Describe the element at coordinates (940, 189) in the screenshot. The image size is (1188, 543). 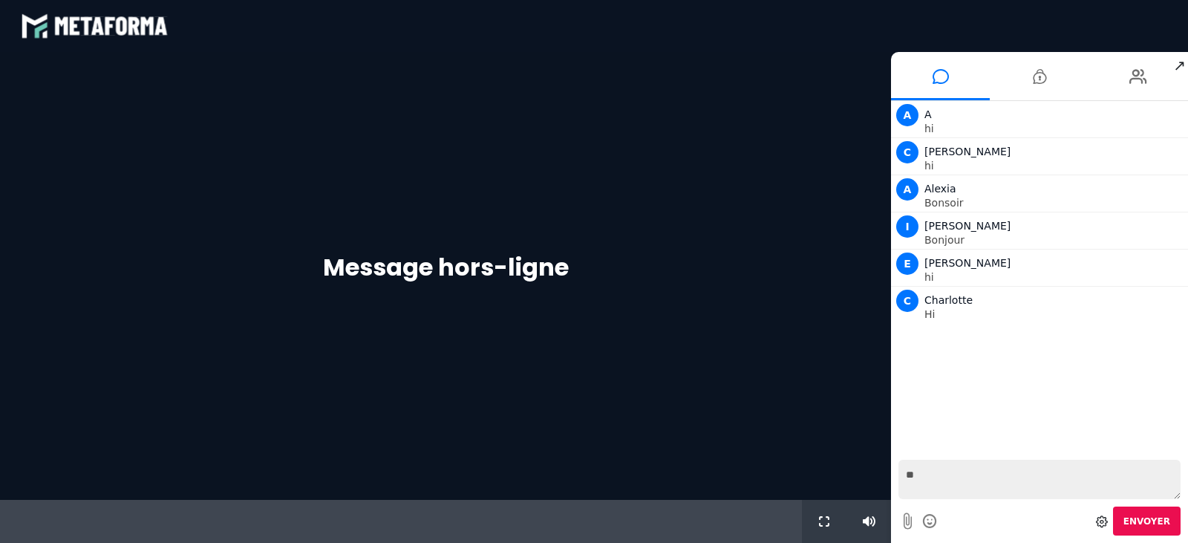
I see `span: Alexia` at that location.